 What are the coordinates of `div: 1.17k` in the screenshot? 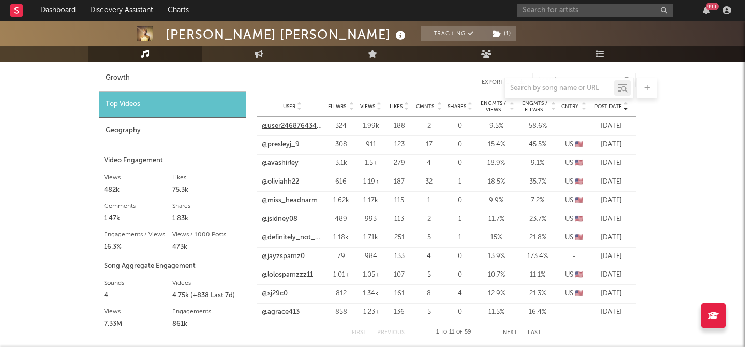 It's located at (371, 201).